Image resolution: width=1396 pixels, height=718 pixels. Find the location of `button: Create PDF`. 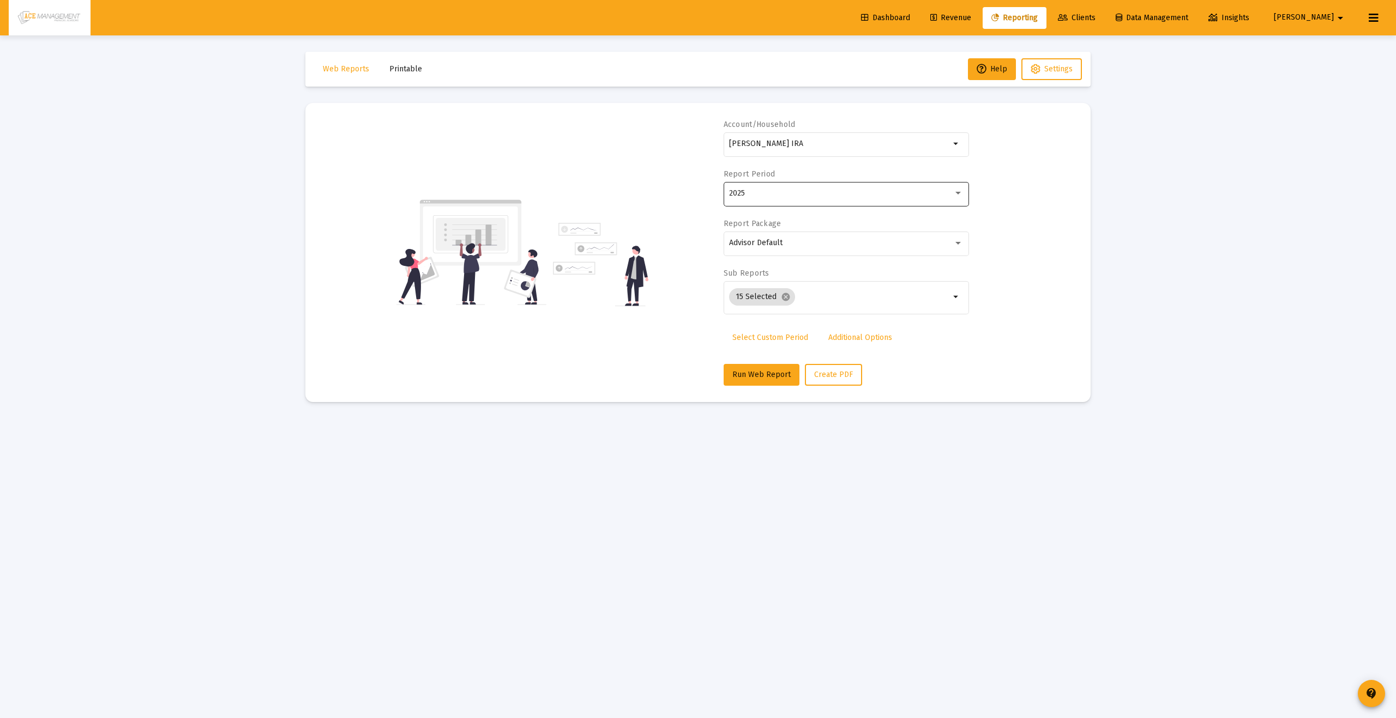

button: Create PDF is located at coordinates (833, 375).